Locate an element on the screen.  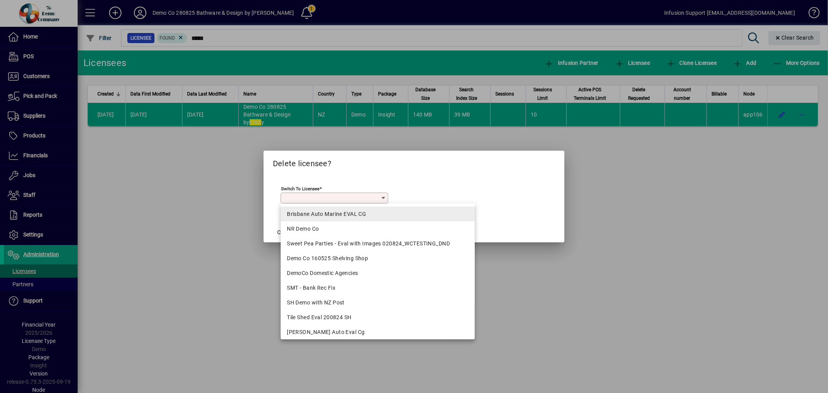
mat-option: Demo Co 160525 Shelving Shop is located at coordinates (378, 258).